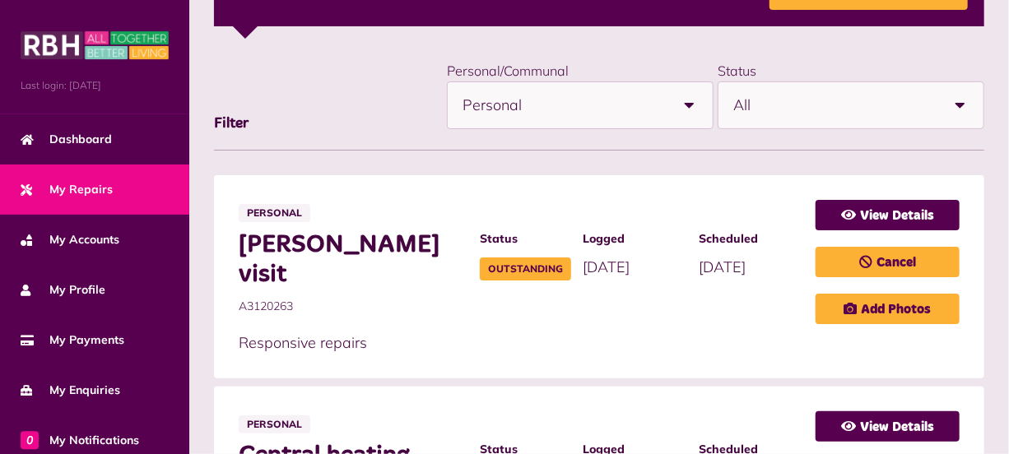  Describe the element at coordinates (72, 340) in the screenshot. I see `span: My Payments` at that location.